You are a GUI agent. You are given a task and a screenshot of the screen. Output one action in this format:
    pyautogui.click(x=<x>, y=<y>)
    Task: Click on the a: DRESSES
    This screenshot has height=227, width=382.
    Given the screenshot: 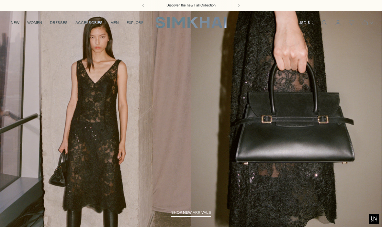 What is the action you would take?
    pyautogui.click(x=59, y=23)
    